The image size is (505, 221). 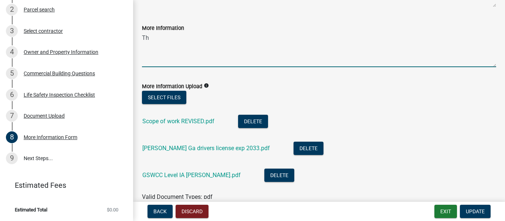 I want to click on button: Discard, so click(x=192, y=212).